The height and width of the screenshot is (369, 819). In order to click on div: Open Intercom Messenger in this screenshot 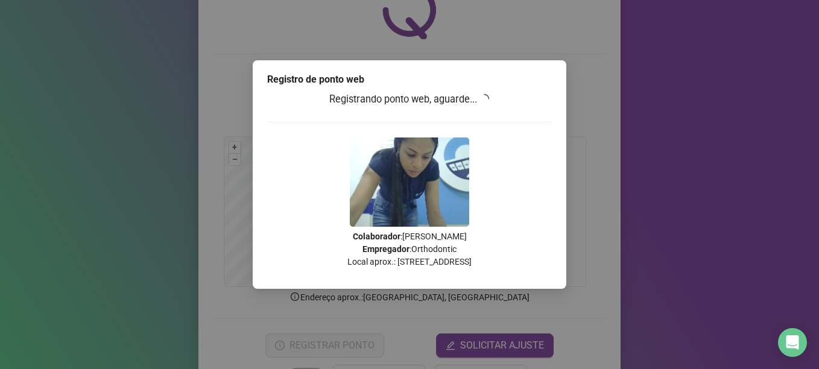, I will do `click(793, 343)`.